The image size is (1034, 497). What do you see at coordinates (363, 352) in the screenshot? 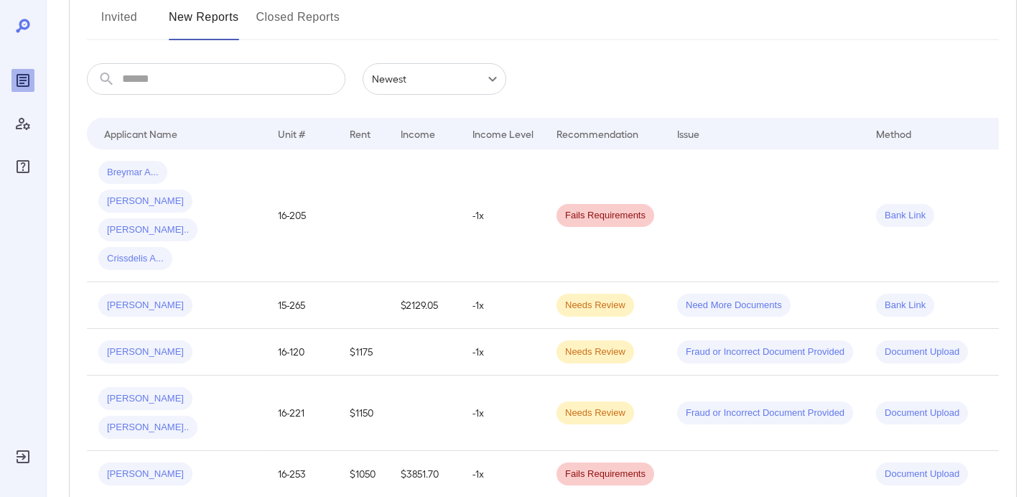
I see `td: $1175` at bounding box center [363, 352].